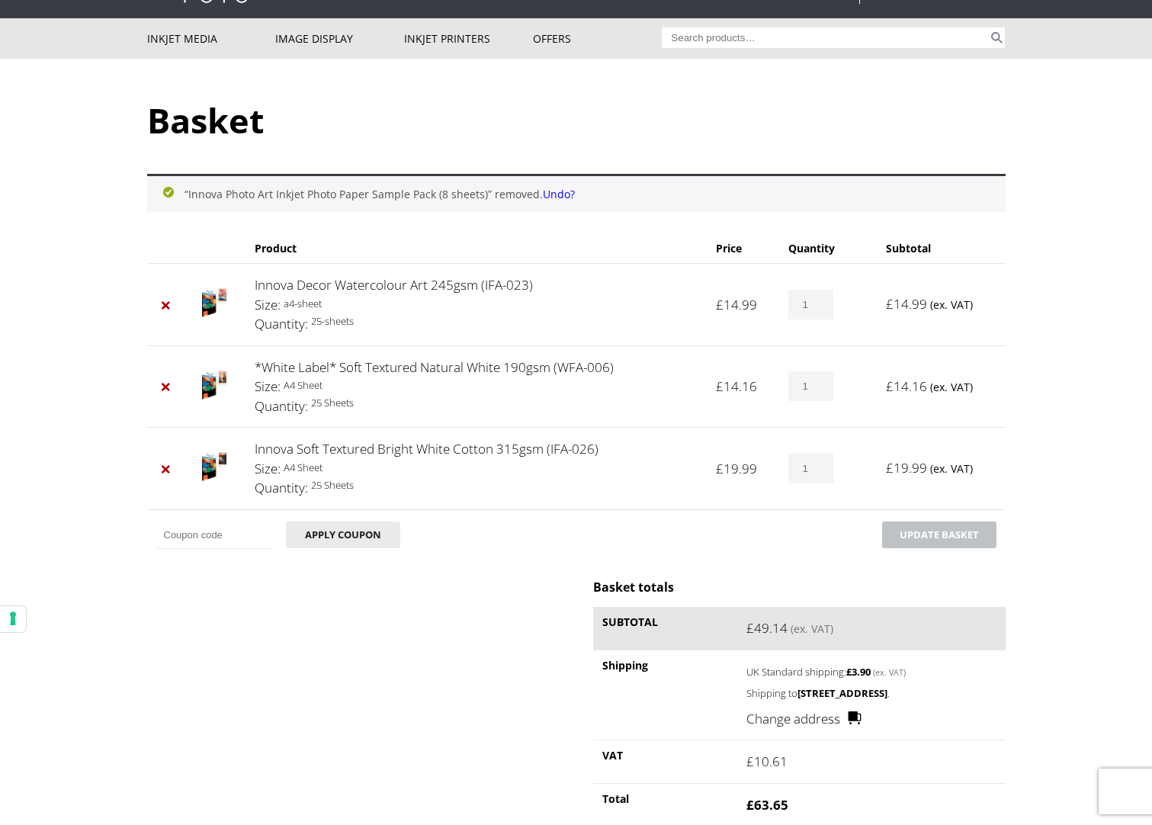  What do you see at coordinates (939, 534) in the screenshot?
I see `button: Update basket` at bounding box center [939, 534].